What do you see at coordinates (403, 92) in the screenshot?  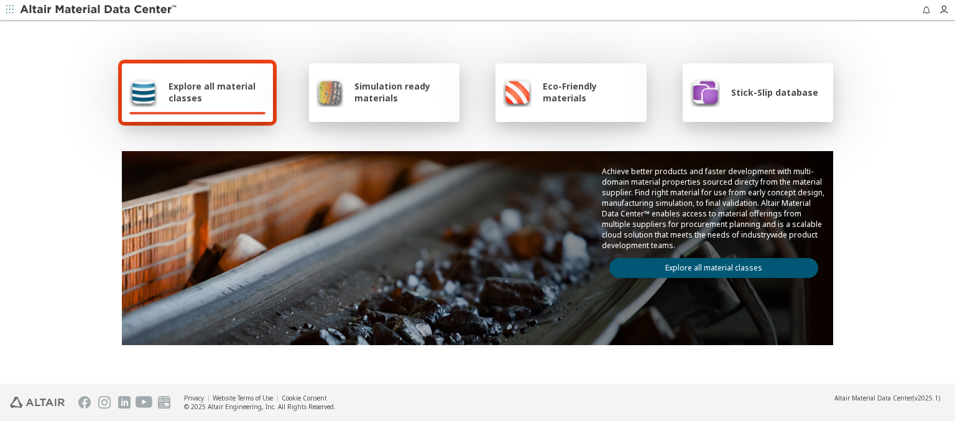 I see `span: Simulation ready materials` at bounding box center [403, 92].